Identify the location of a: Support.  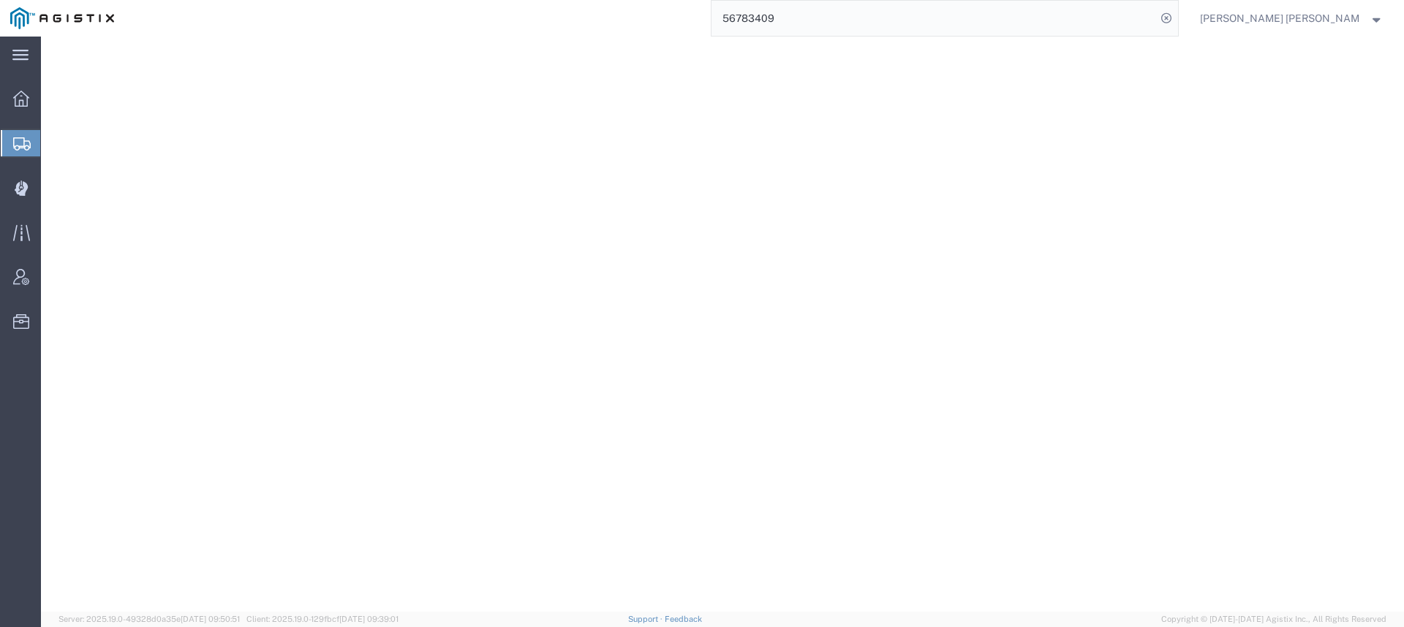
(646, 619).